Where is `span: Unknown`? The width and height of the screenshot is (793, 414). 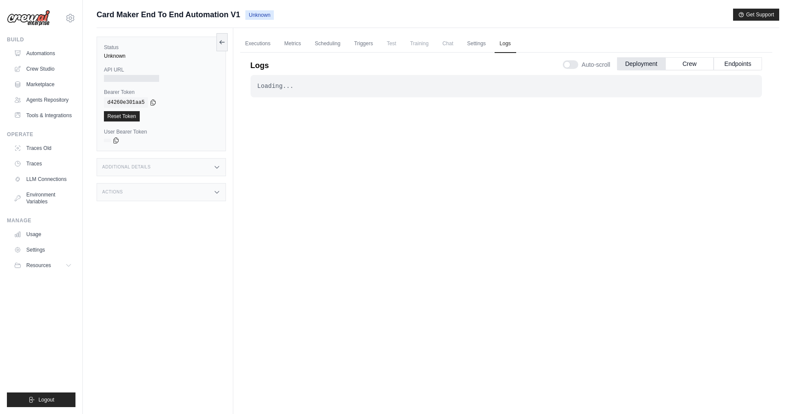 span: Unknown is located at coordinates (259, 15).